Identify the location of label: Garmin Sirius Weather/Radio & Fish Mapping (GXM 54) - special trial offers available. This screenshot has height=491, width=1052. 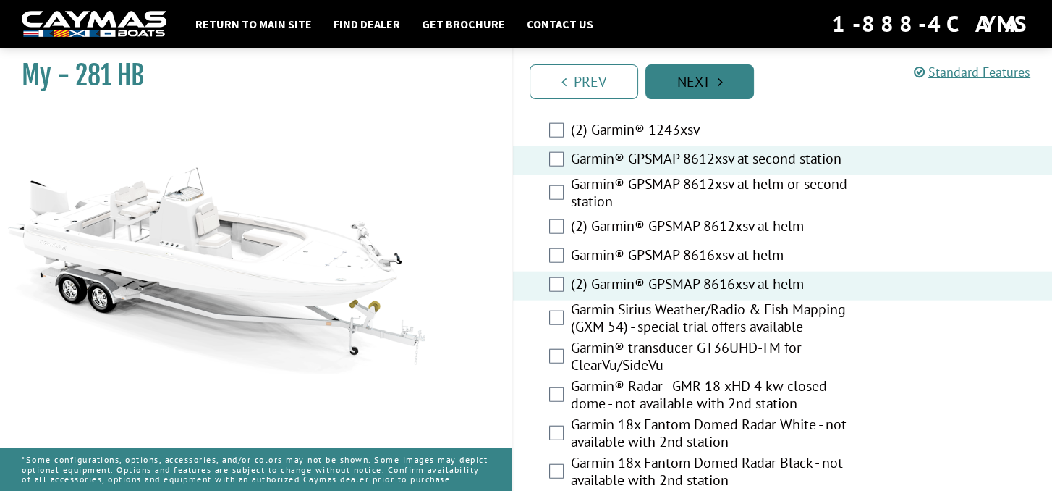
(715, 319).